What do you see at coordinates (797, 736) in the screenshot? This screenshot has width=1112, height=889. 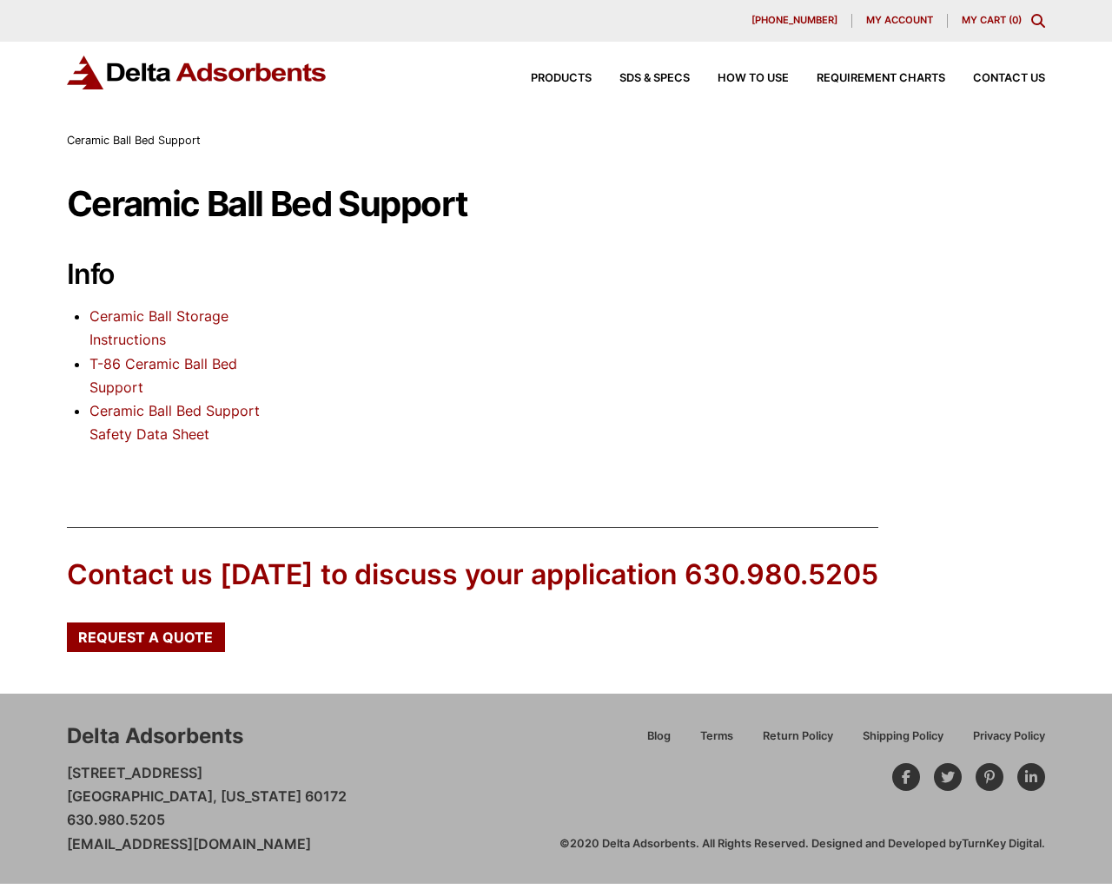 I see `span: Return Policy` at bounding box center [797, 736].